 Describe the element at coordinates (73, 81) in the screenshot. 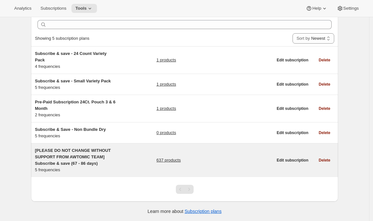

I see `span: Subscribe & save - Small Variety Pack` at that location.